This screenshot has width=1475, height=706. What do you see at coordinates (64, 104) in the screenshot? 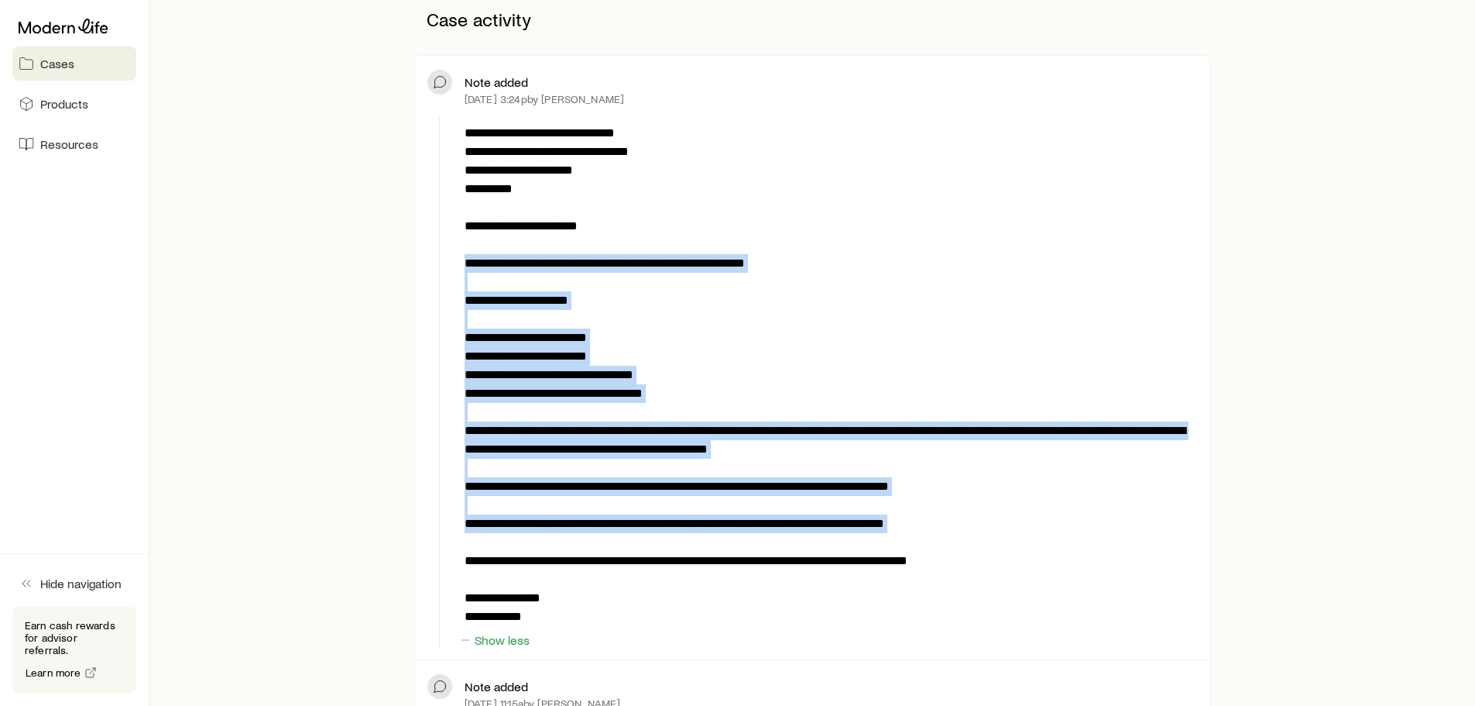
I see `span: Products` at bounding box center [64, 104].